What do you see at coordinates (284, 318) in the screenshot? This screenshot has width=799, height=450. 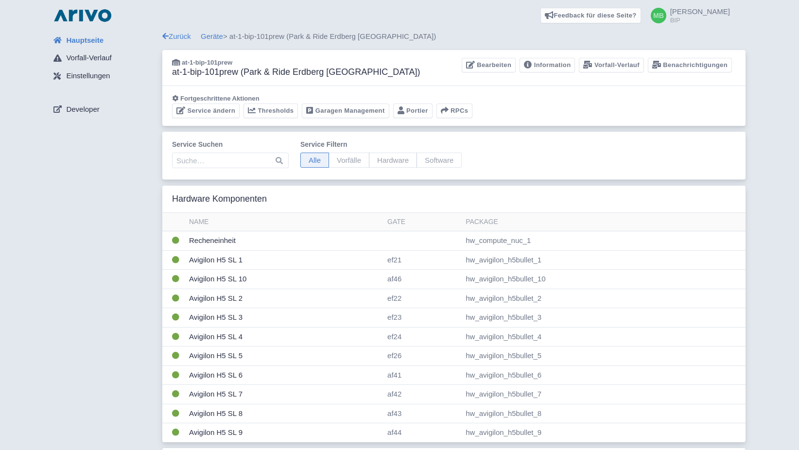 I see `td: Avigilon H5 SL 3` at bounding box center [284, 318].